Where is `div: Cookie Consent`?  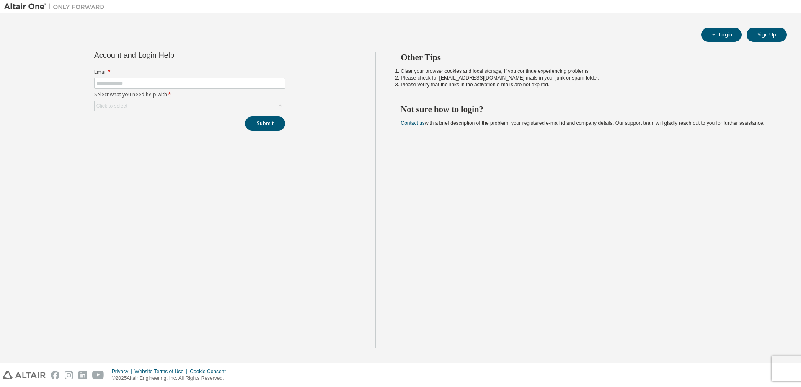
div: Cookie Consent is located at coordinates (210, 372).